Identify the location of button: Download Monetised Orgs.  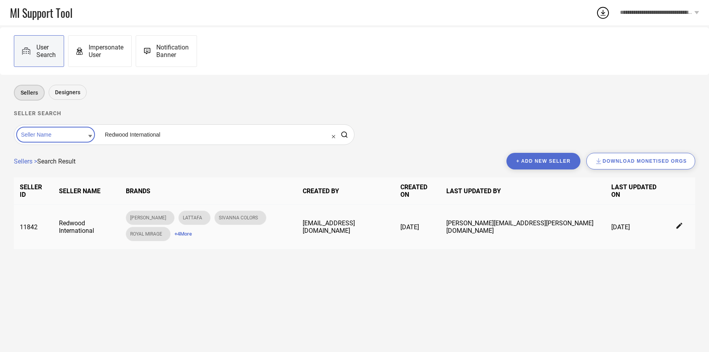
(640, 161).